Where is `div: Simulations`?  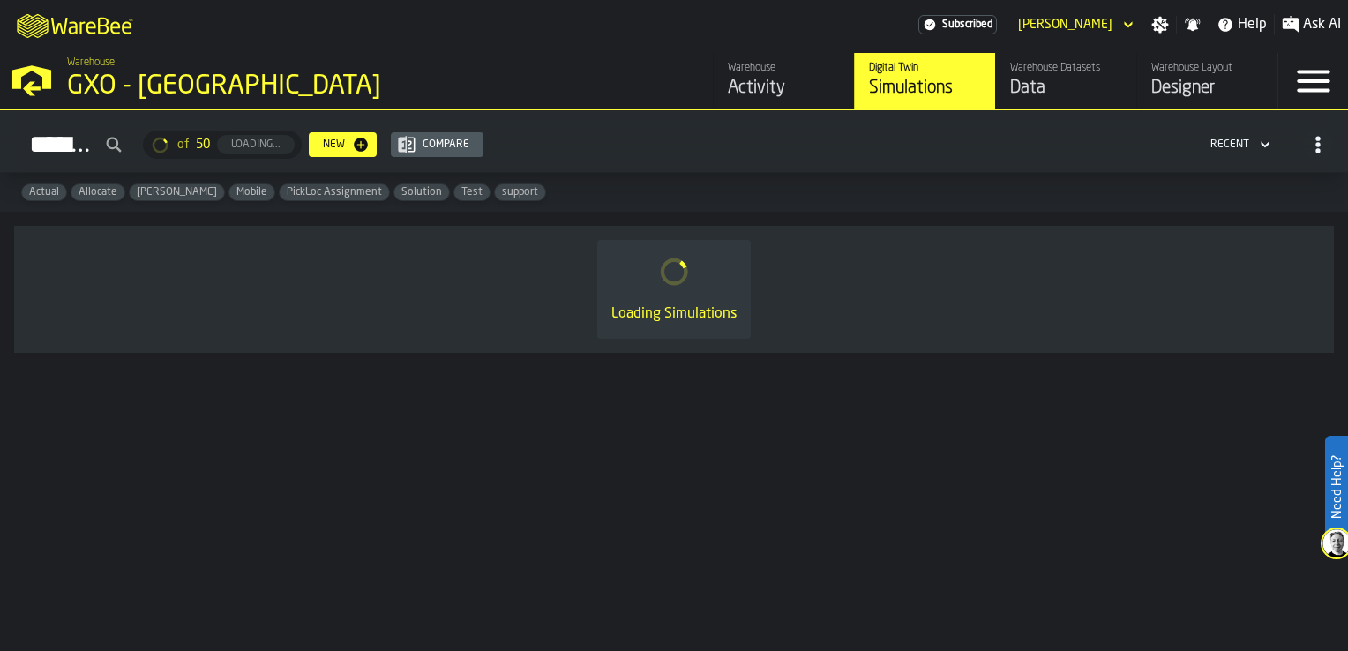
div: Simulations is located at coordinates (924, 88).